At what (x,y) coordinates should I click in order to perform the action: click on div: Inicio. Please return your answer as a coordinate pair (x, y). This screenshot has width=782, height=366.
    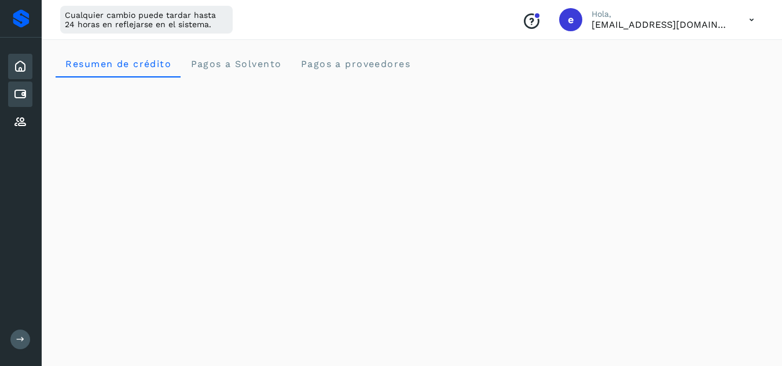
    Looking at the image, I should click on (20, 67).